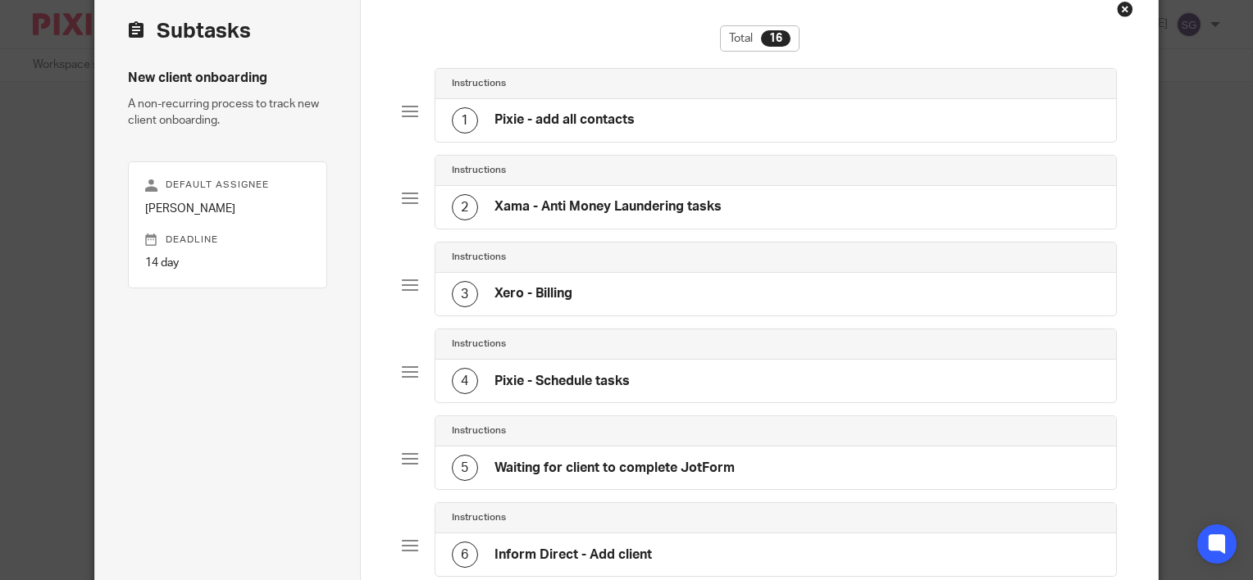 The width and height of the screenshot is (1253, 580). What do you see at coordinates (227, 240) in the screenshot?
I see `p: Deadline` at bounding box center [227, 240].